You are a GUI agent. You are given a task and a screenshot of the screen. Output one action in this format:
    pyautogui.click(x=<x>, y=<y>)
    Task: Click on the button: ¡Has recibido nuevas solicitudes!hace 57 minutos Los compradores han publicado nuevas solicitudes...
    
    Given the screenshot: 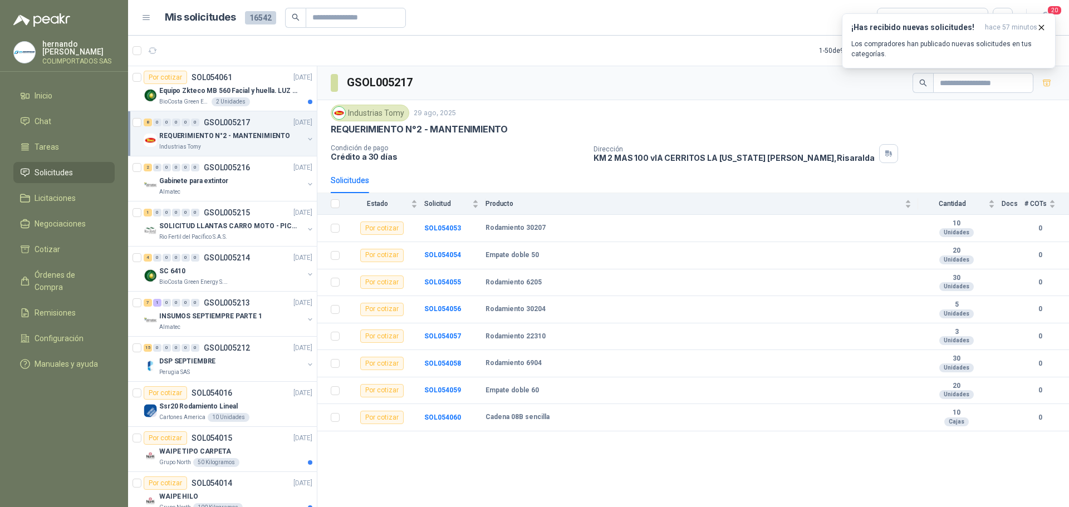 What is the action you would take?
    pyautogui.click(x=949, y=41)
    